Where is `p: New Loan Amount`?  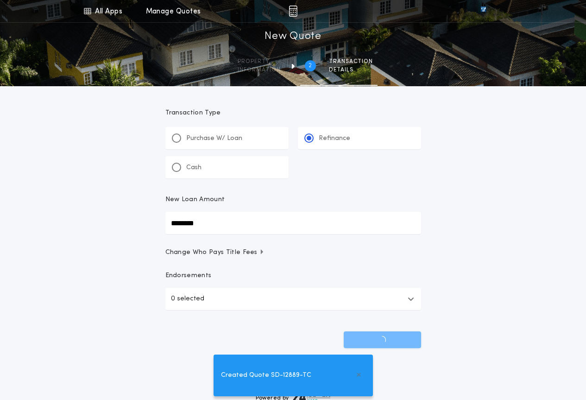
p: New Loan Amount is located at coordinates (195, 200).